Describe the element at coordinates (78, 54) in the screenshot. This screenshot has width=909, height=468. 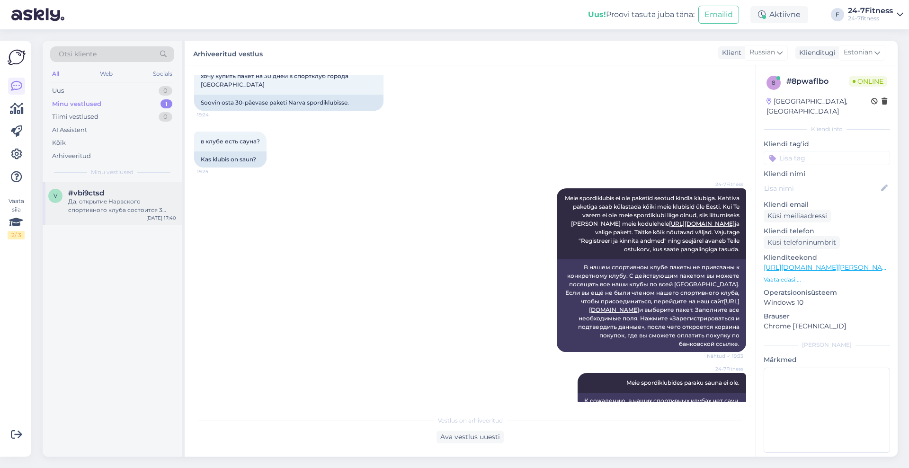
I see `span: Otsi kliente` at that location.